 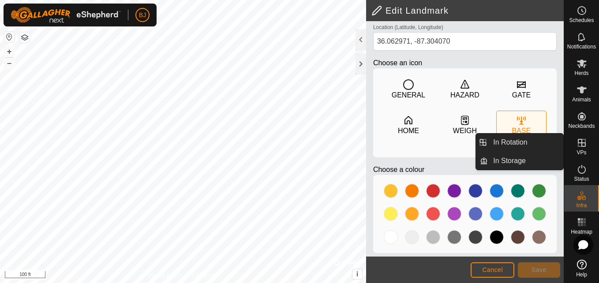 What do you see at coordinates (468, 11) in the screenshot?
I see `h2: Edit Landmark` at bounding box center [468, 11].